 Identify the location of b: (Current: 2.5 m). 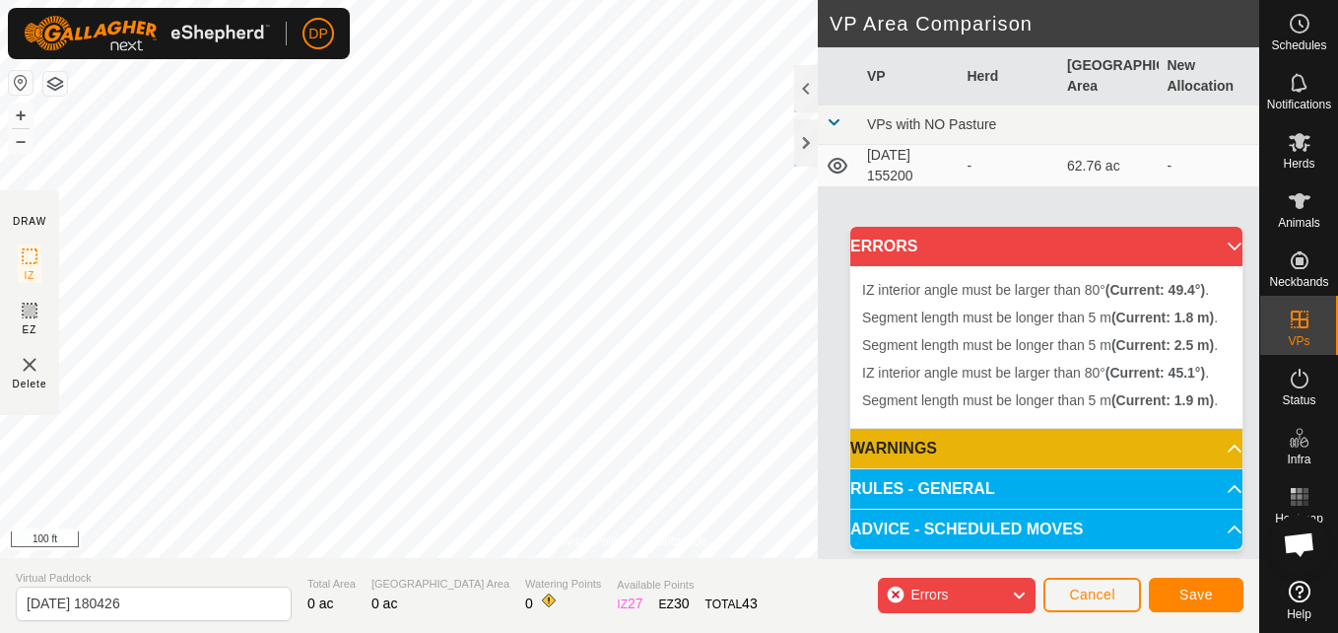
(1163, 345).